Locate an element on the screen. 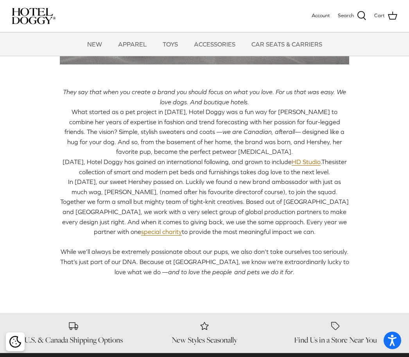 The image size is (409, 357). a: hoteldoggycom is located at coordinates (34, 16).